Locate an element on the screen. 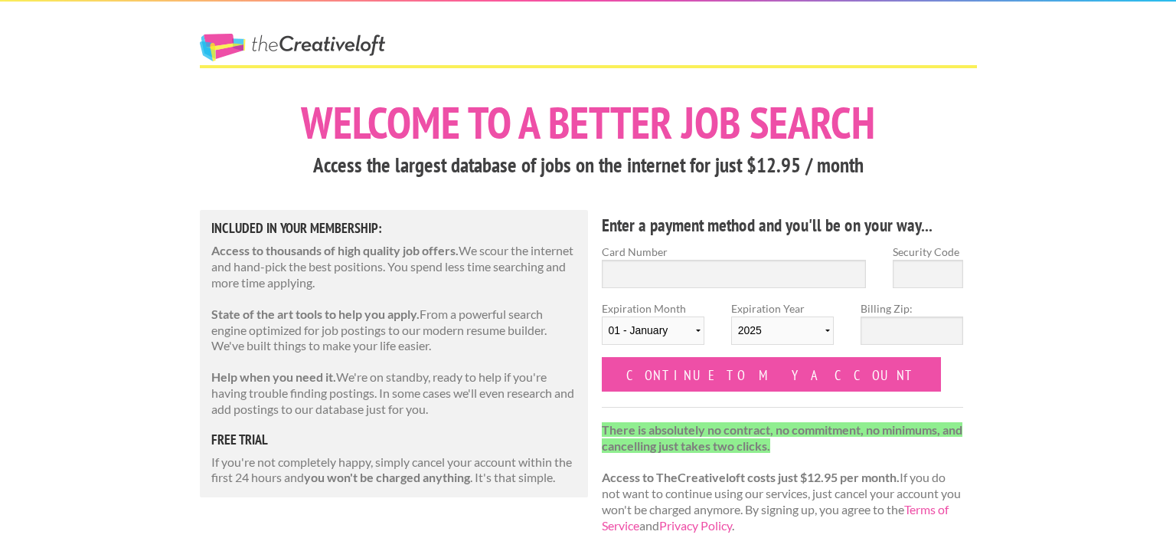 This screenshot has width=1176, height=538. strong: Access to thousands of high quality job offers. is located at coordinates (335, 250).